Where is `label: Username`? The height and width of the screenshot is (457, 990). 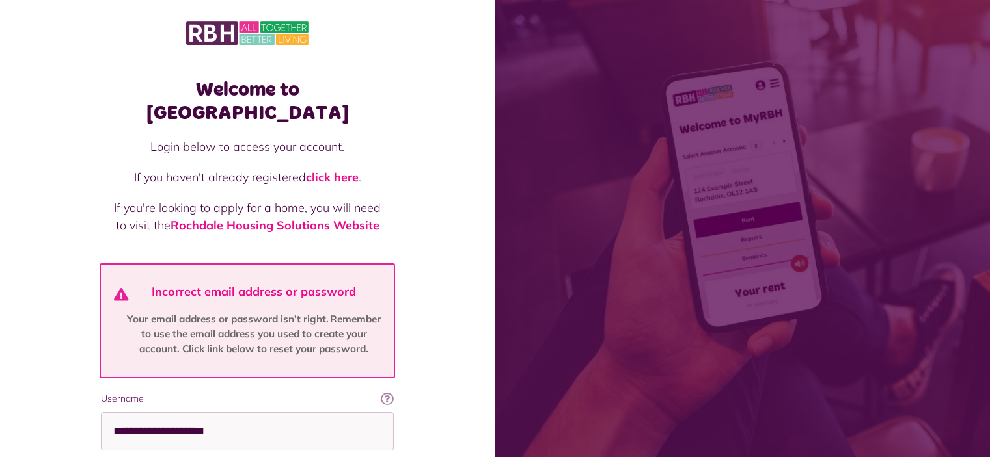 label: Username is located at coordinates (247, 399).